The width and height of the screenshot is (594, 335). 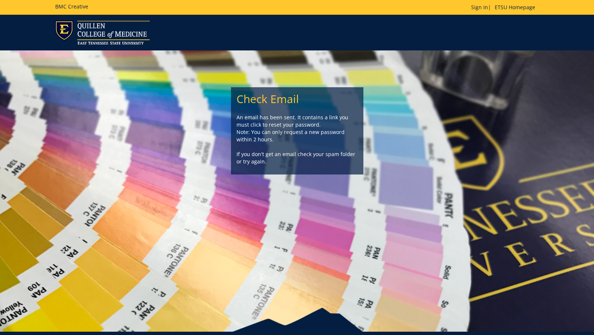 I want to click on h5: BMC Creative, so click(x=72, y=6).